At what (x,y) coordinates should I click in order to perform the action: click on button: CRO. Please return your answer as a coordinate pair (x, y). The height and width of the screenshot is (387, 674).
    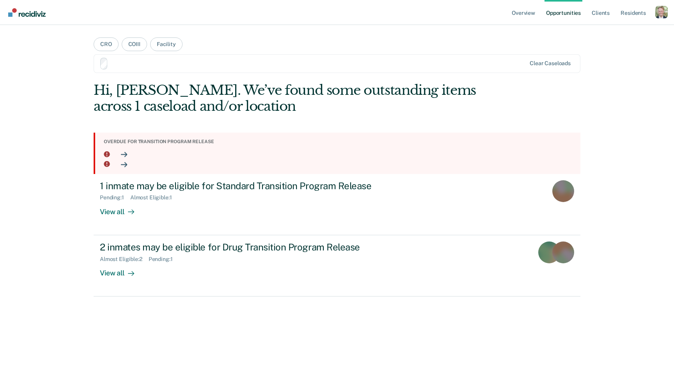
    Looking at the image, I should click on (106, 44).